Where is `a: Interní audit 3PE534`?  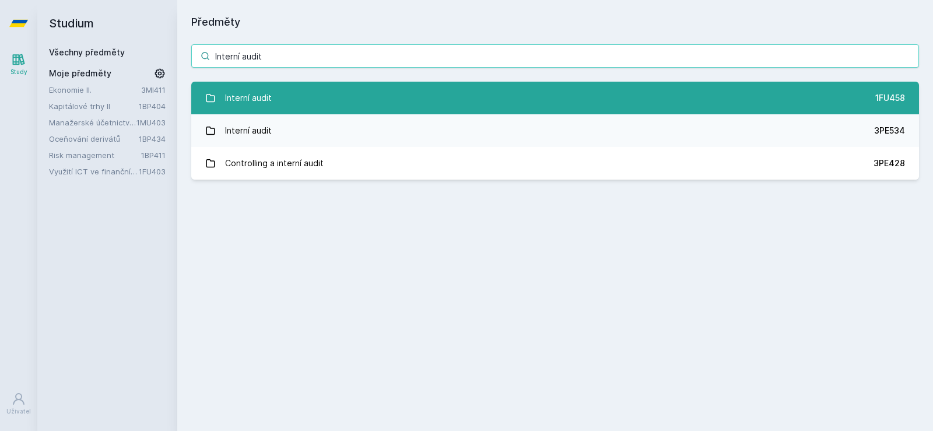 a: Interní audit 3PE534 is located at coordinates (555, 131).